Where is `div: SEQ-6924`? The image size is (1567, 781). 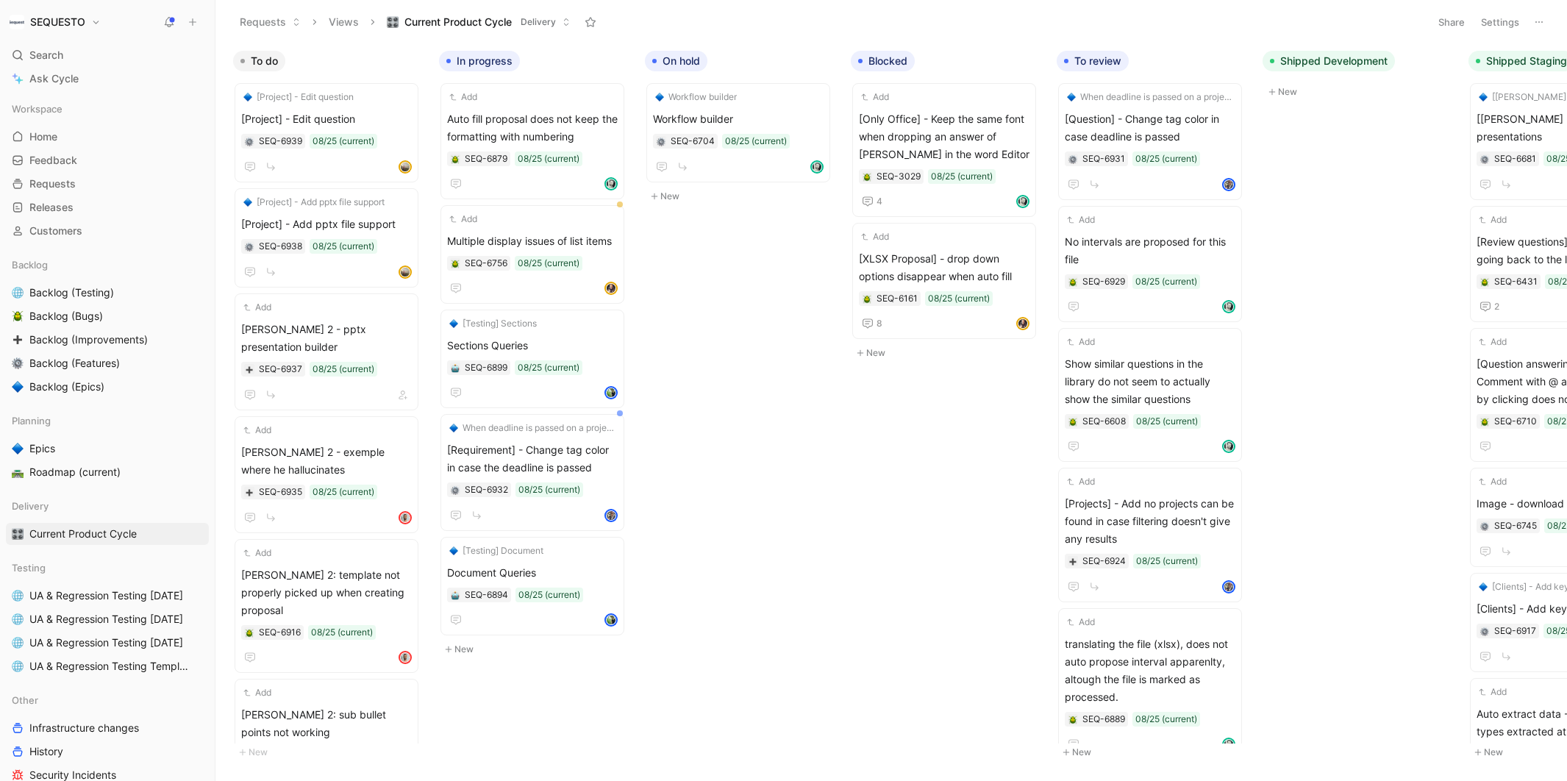
div: SEQ-6924 is located at coordinates (1104, 561).